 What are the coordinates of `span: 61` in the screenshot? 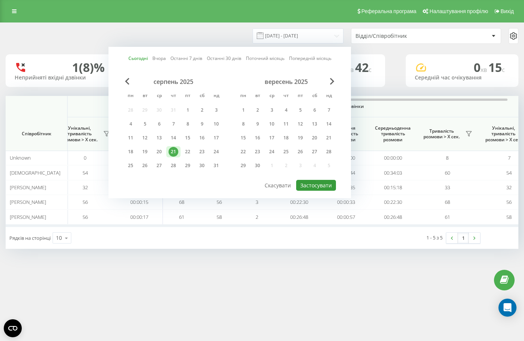 It's located at (182, 217).